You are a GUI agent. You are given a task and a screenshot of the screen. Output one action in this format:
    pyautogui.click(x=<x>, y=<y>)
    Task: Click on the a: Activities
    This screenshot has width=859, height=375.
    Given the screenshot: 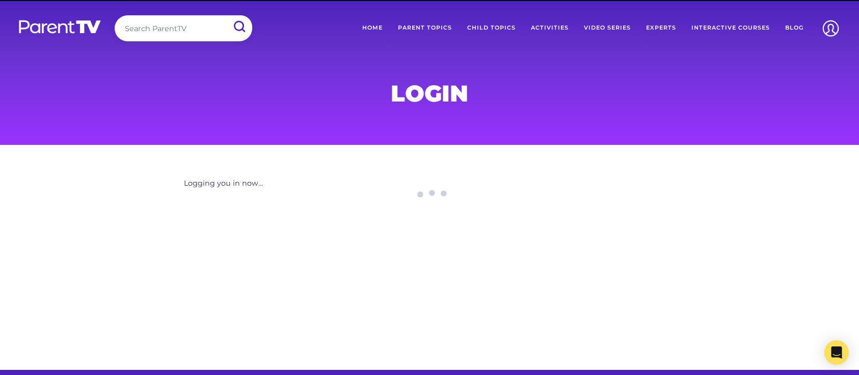 What is the action you would take?
    pyautogui.click(x=550, y=28)
    